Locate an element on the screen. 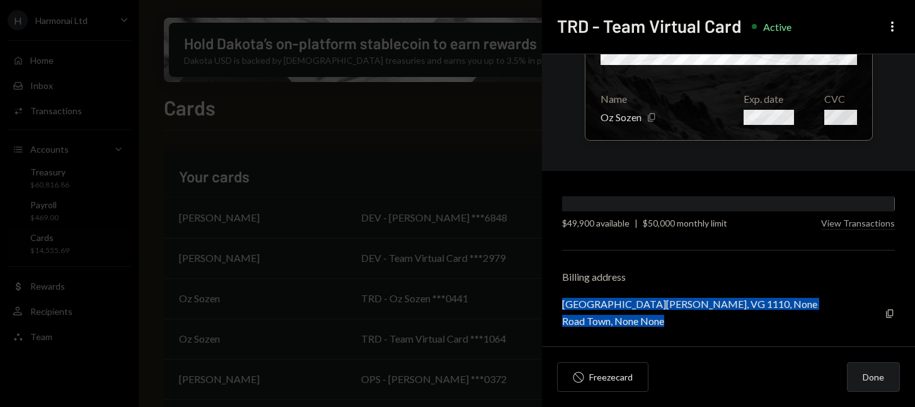 The height and width of the screenshot is (407, 915). button: Done is located at coordinates (874, 376).